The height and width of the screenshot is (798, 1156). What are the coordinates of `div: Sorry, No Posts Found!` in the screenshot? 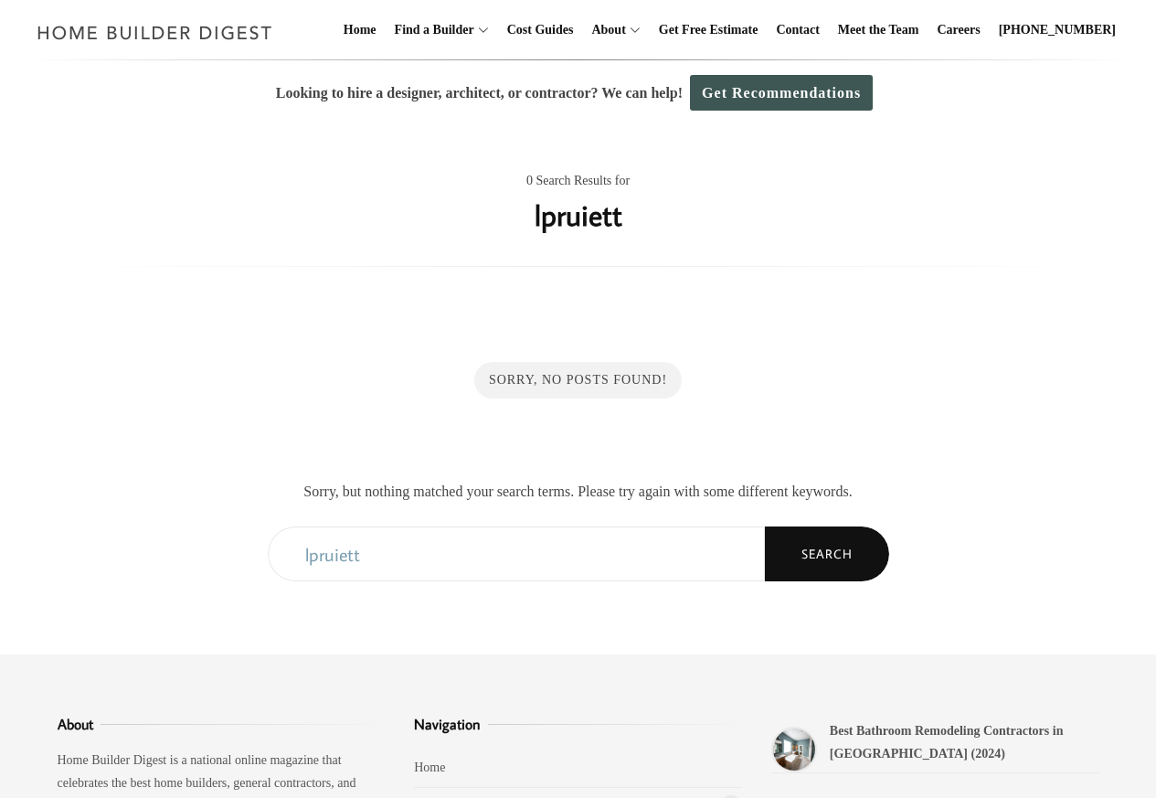 It's located at (578, 380).